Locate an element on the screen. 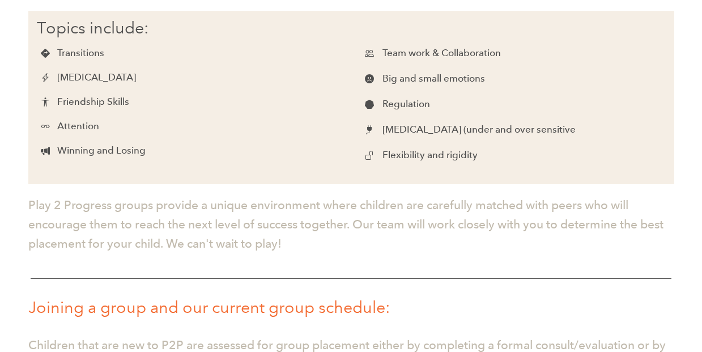 The width and height of the screenshot is (702, 352). span: Topics include: is located at coordinates (93, 28).